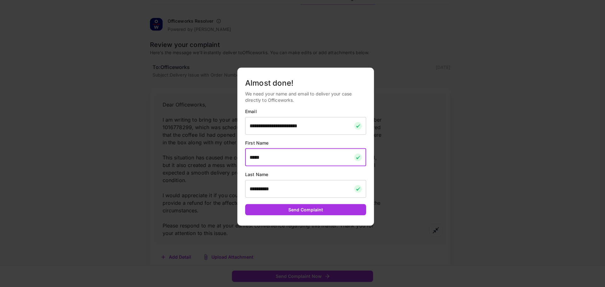 This screenshot has width=605, height=287. What do you see at coordinates (306, 174) in the screenshot?
I see `p: Last Name` at bounding box center [306, 174].